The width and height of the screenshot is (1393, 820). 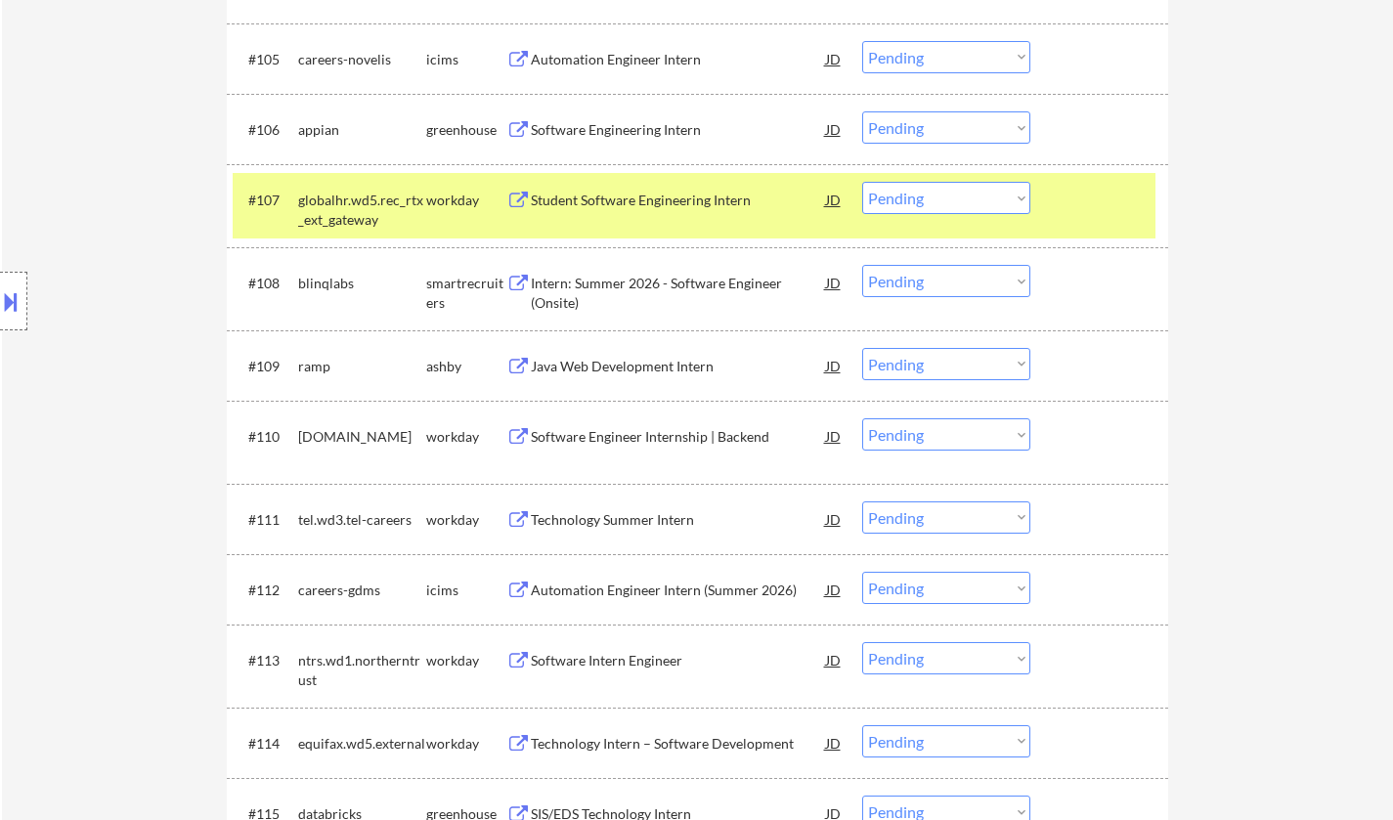 I want to click on div: #114, so click(x=265, y=744).